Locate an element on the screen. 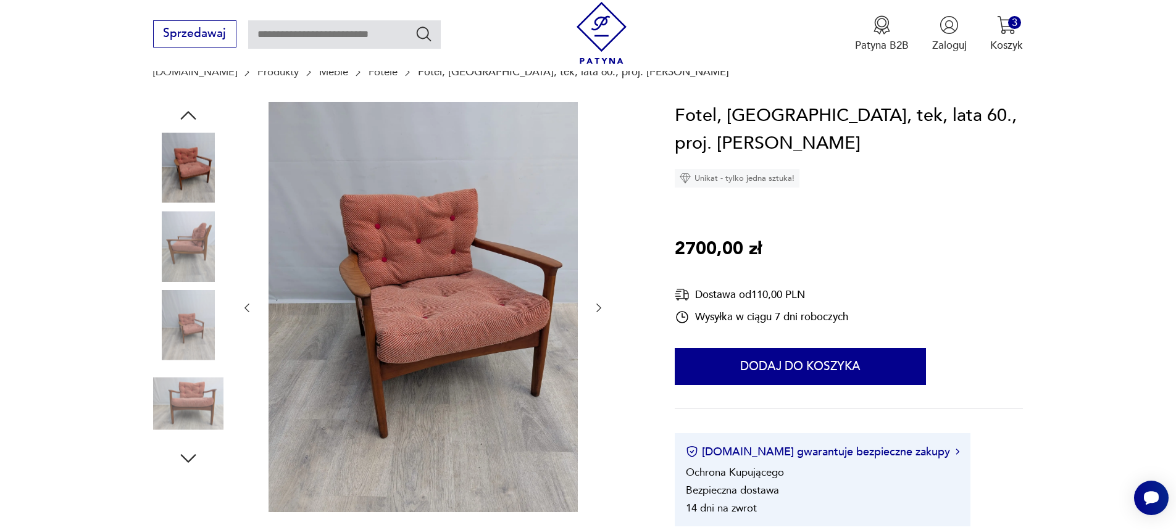 The image size is (1176, 530). a: Produkty is located at coordinates (278, 72).